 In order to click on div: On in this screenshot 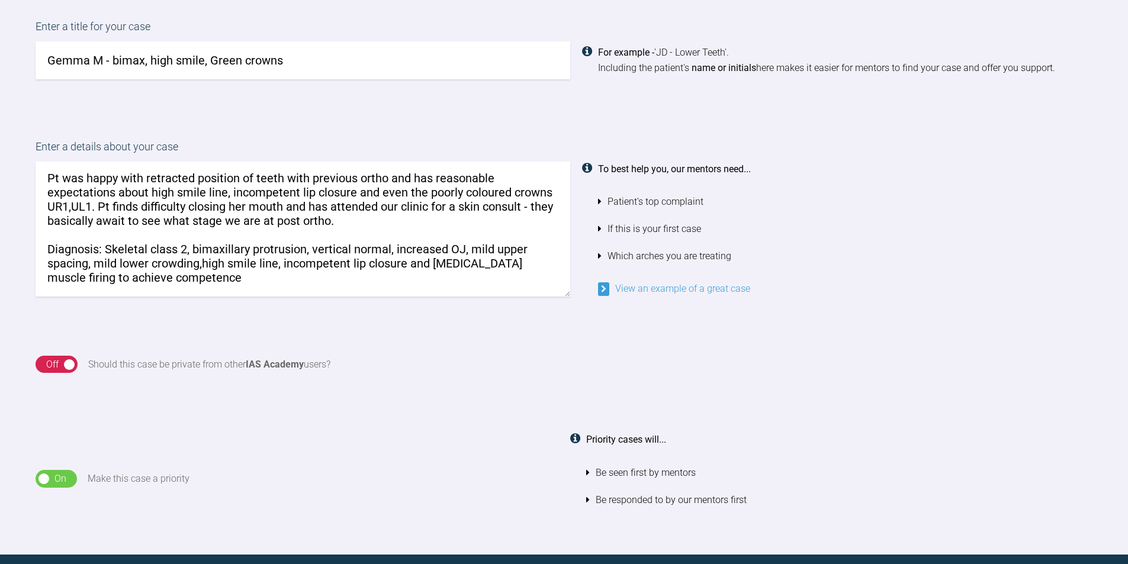, I will do `click(60, 479)`.